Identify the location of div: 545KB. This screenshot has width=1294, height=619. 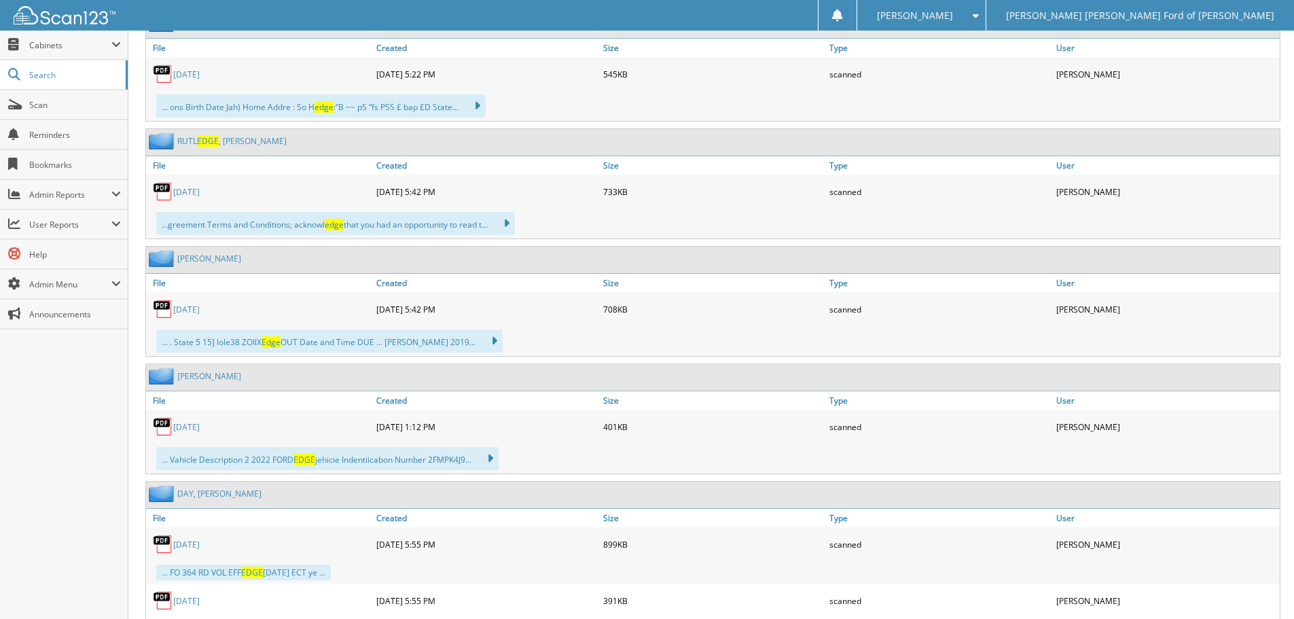
(713, 74).